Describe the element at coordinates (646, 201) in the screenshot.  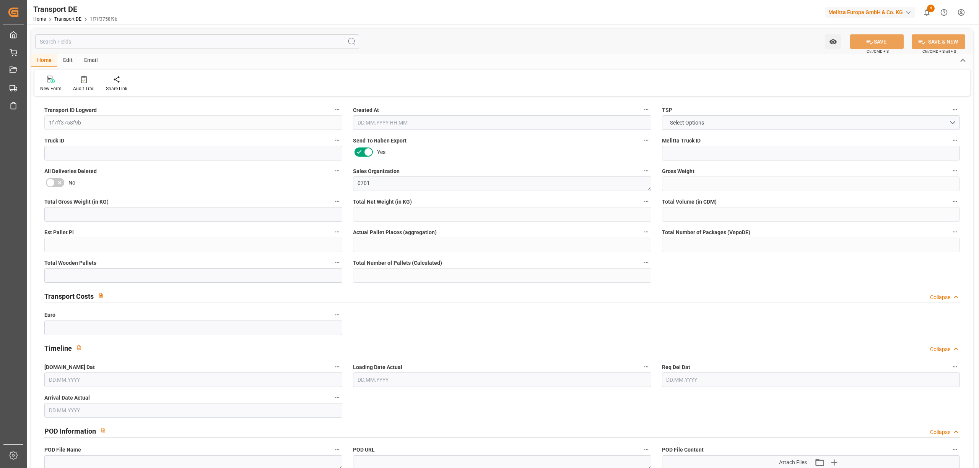
I see `button: Total Net Weight (in KG)` at that location.